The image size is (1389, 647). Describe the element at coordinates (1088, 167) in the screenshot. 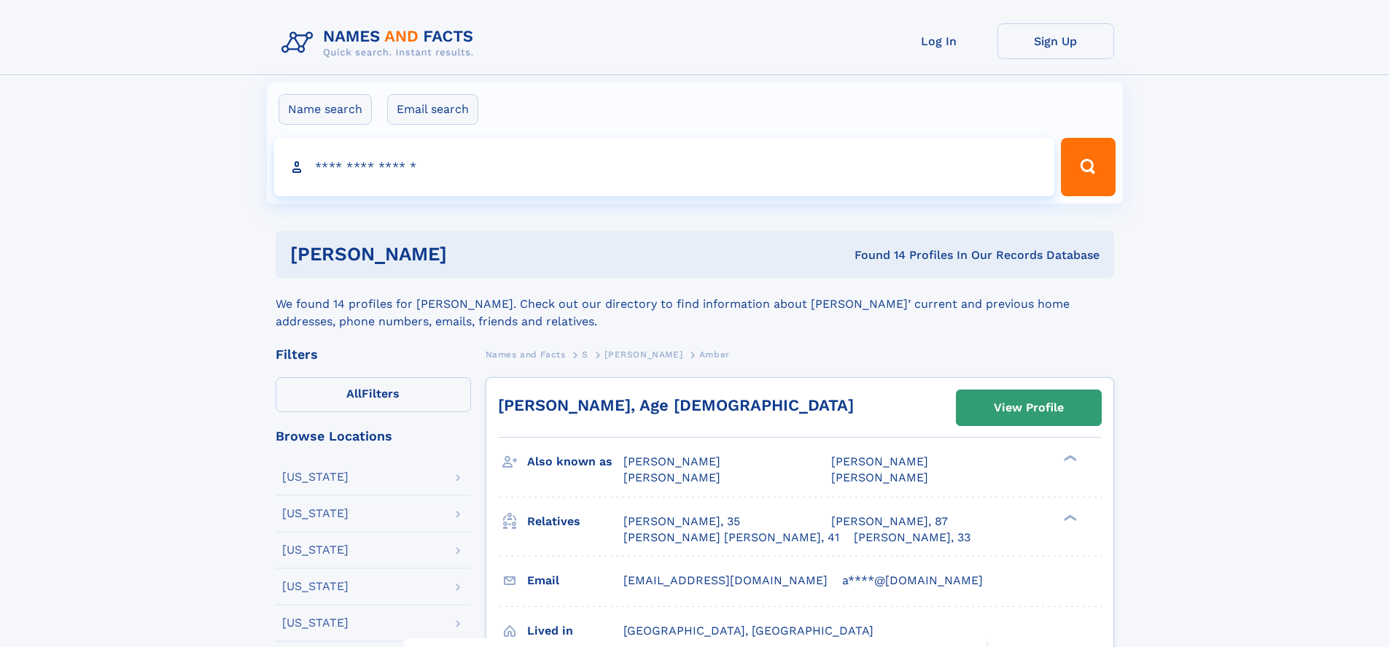

I see `button: Search Button` at that location.